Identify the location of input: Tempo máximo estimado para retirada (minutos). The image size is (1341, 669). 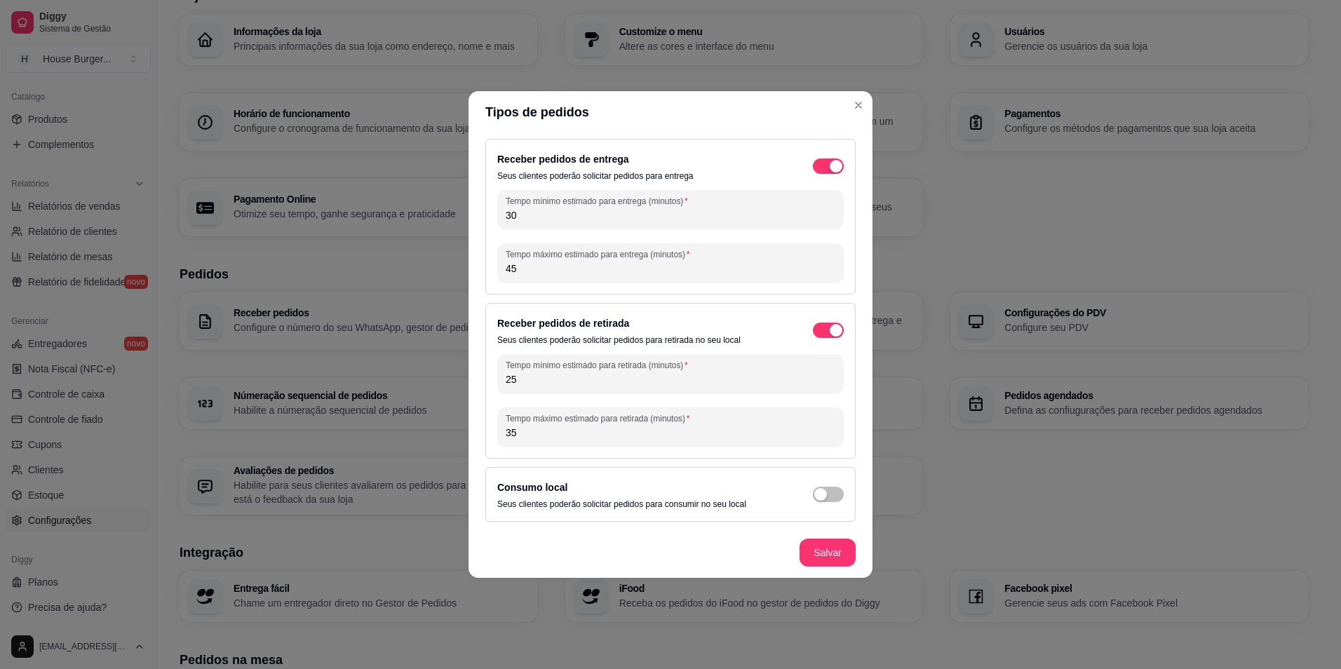
(670, 433).